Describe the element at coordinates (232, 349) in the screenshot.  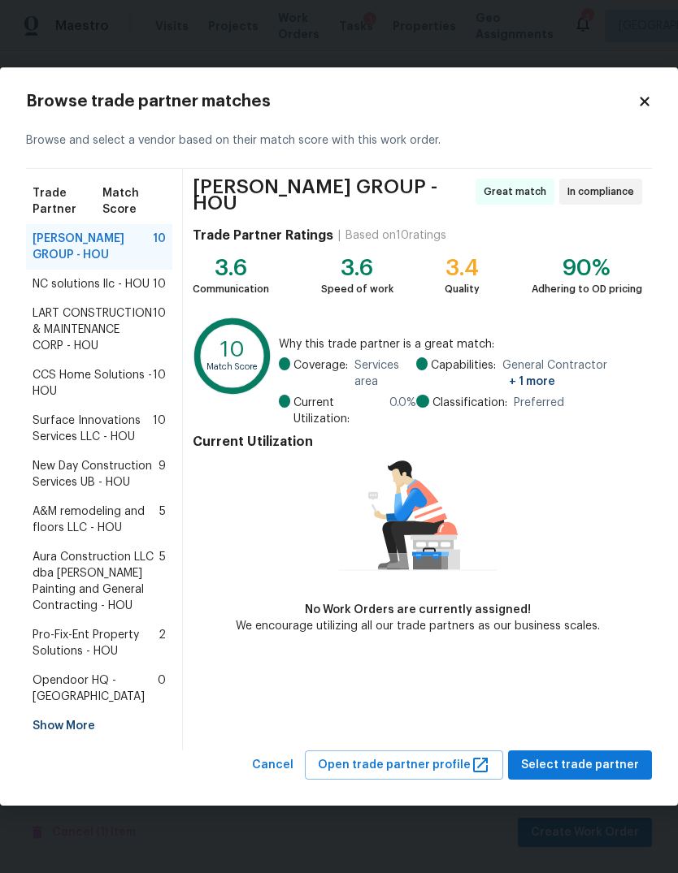
I see `text: 10` at that location.